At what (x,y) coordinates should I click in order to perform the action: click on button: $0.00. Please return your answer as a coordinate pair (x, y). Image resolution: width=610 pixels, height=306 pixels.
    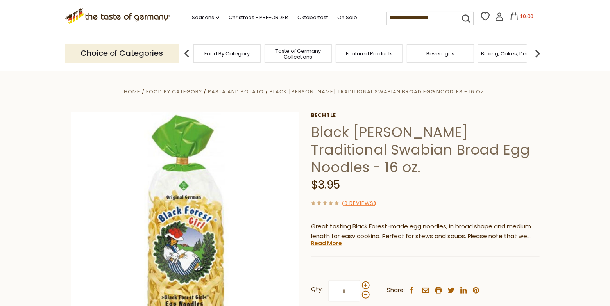
    Looking at the image, I should click on (522, 18).